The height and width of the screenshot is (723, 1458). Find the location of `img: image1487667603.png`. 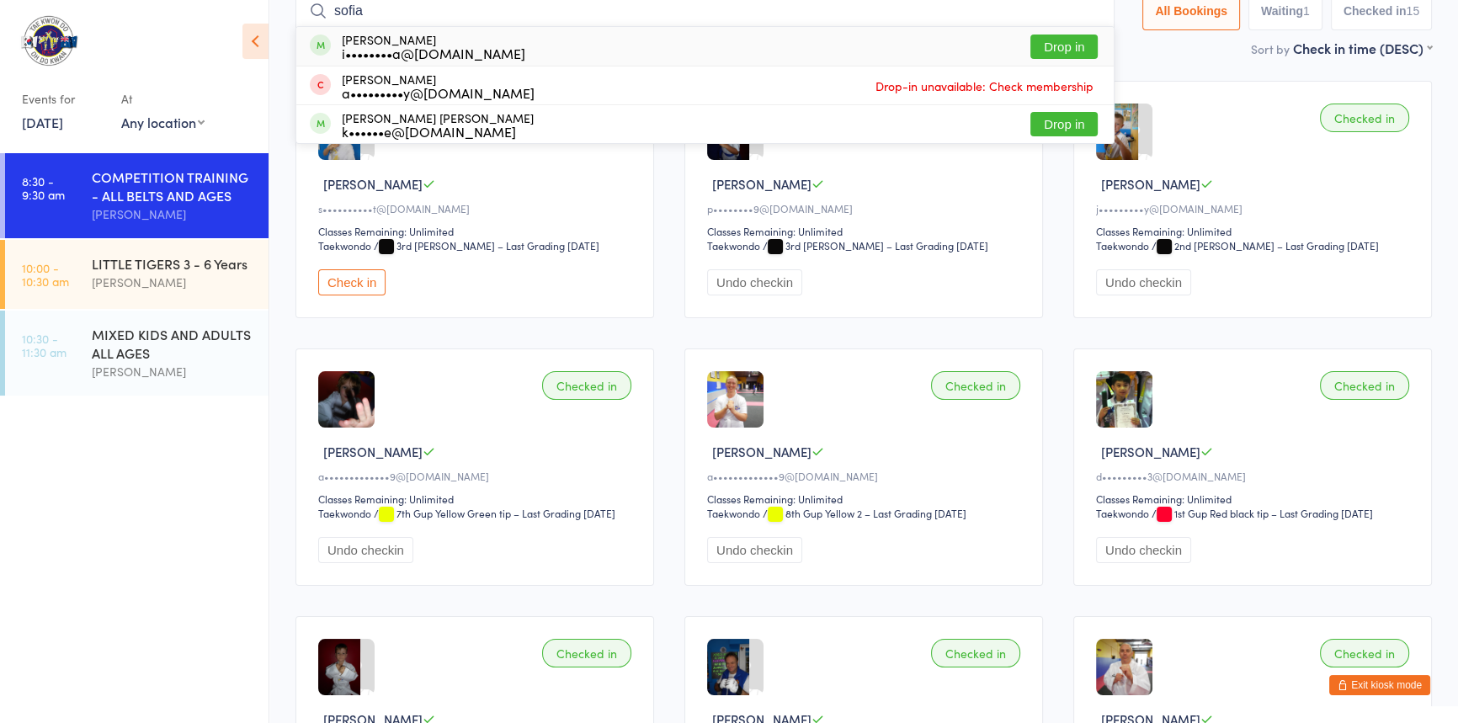

img: image1487667603.png is located at coordinates (339, 666).